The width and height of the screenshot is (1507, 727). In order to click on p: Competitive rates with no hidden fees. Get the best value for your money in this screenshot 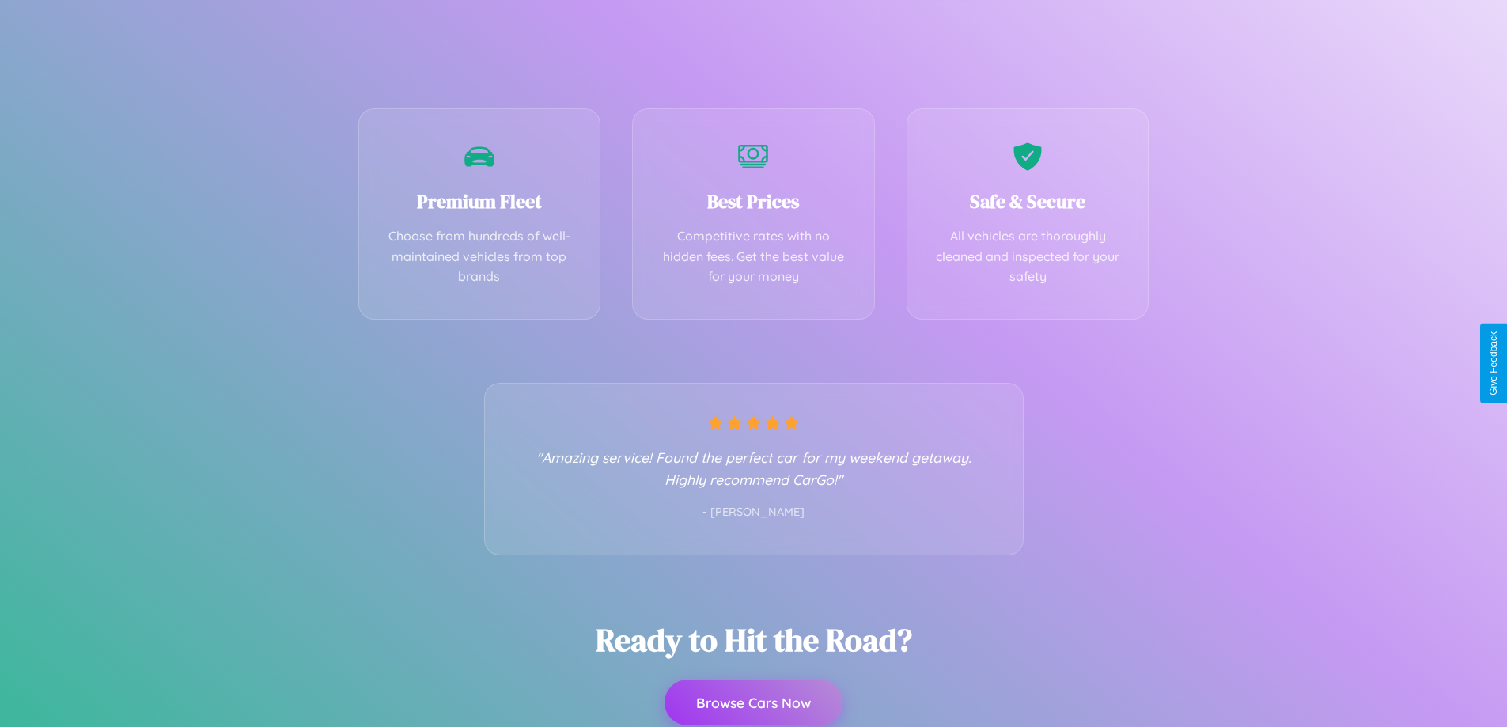, I will do `click(753, 256)`.